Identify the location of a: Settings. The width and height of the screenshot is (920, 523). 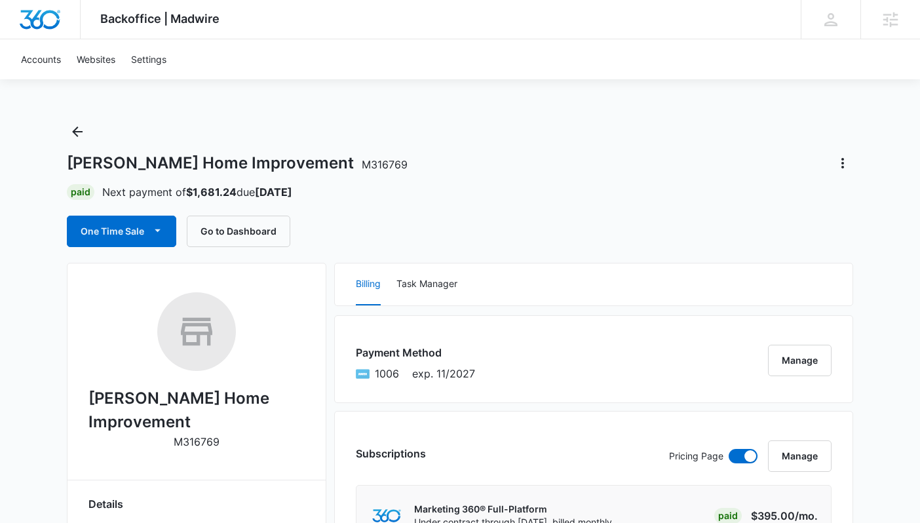
(149, 59).